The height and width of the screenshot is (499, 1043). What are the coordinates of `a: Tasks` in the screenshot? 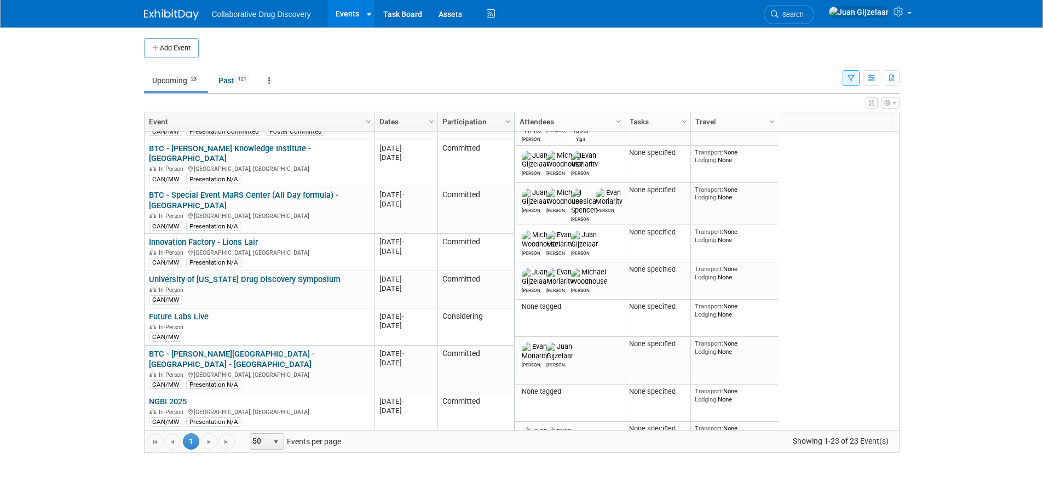 It's located at (656, 122).